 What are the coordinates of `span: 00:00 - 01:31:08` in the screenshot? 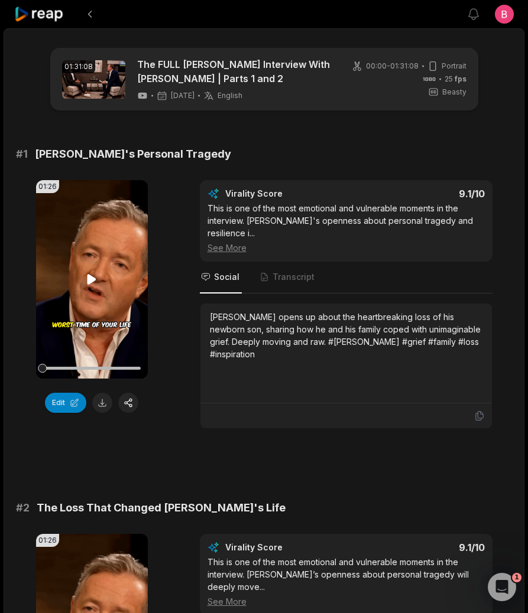 It's located at (392, 66).